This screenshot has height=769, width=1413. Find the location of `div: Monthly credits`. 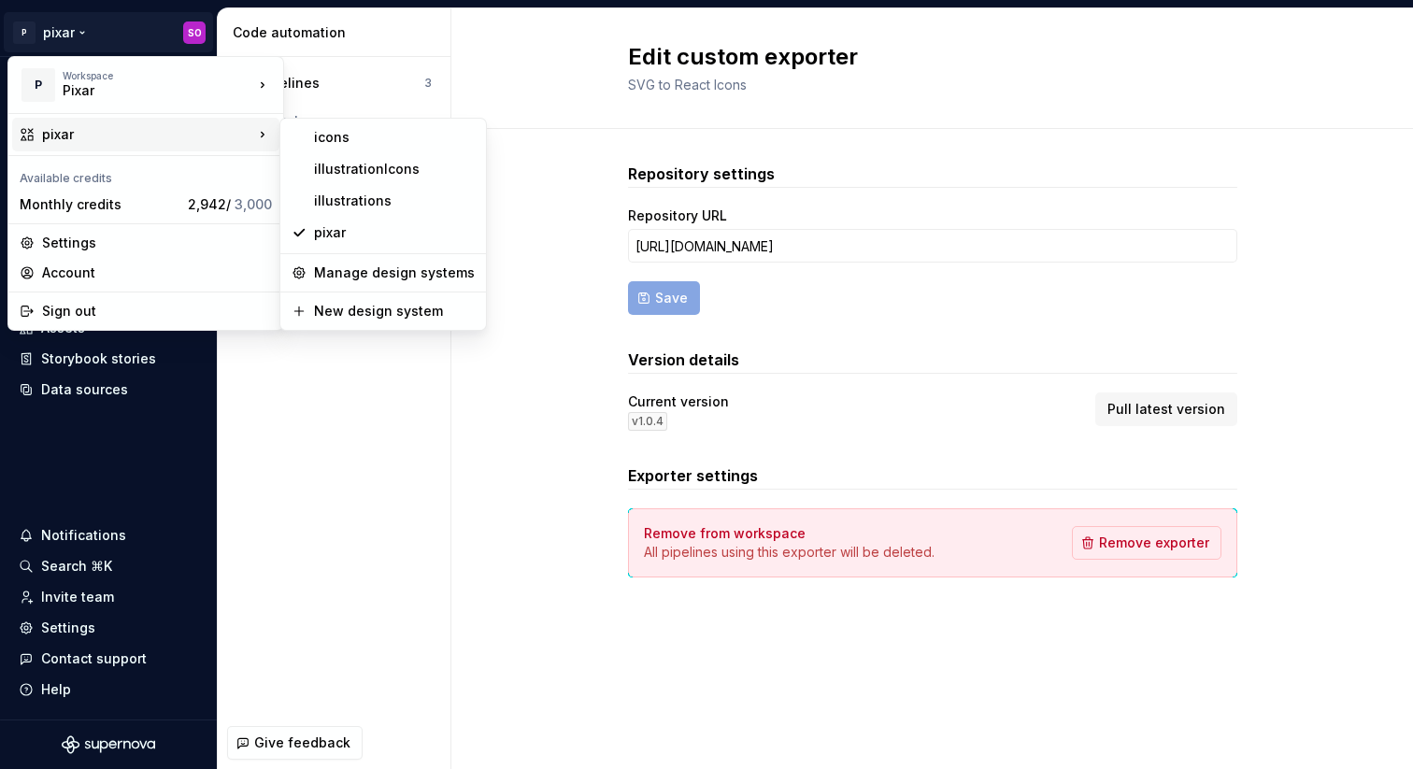

div: Monthly credits is located at coordinates (100, 205).